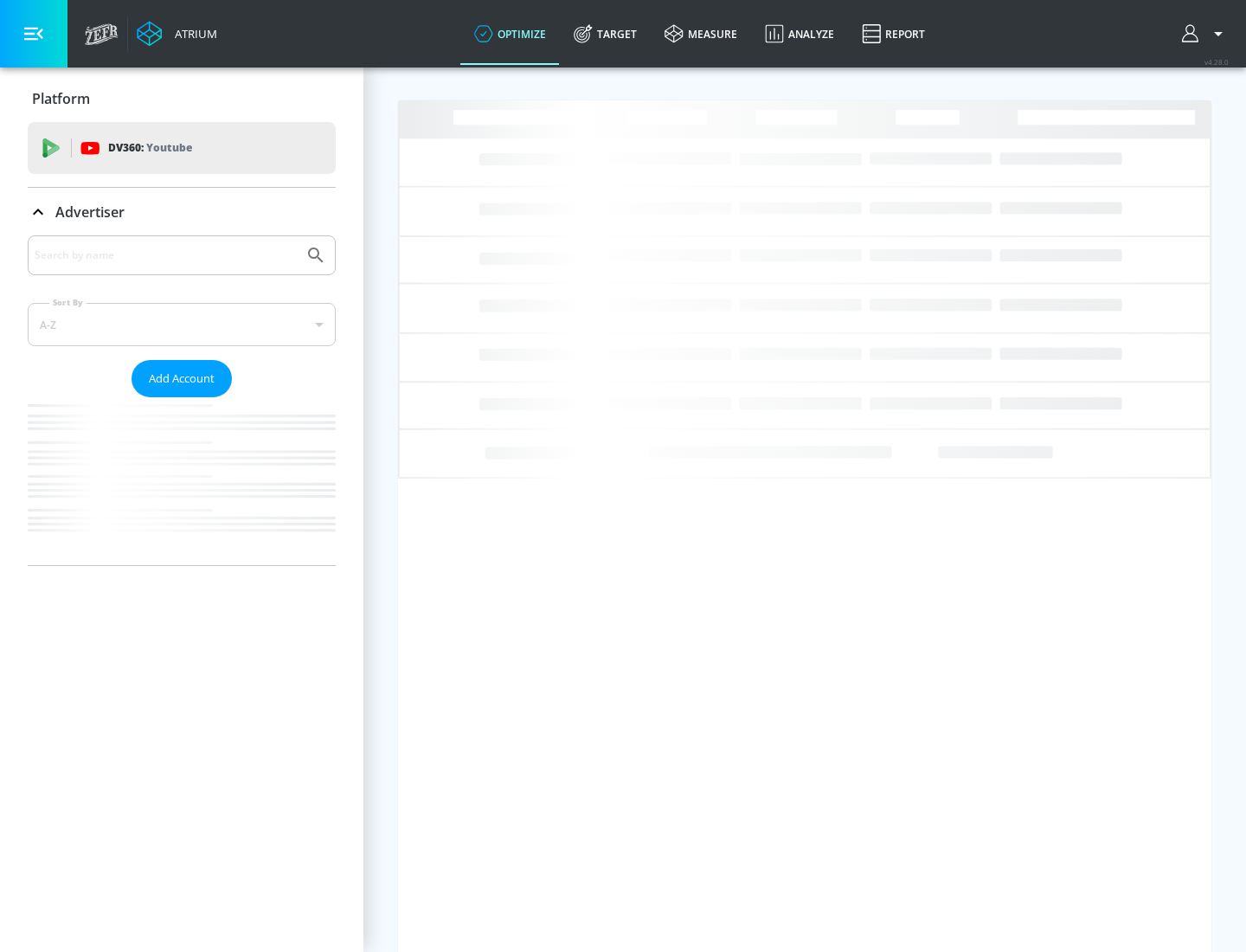 This screenshot has width=1246, height=952. I want to click on a: Target, so click(605, 33).